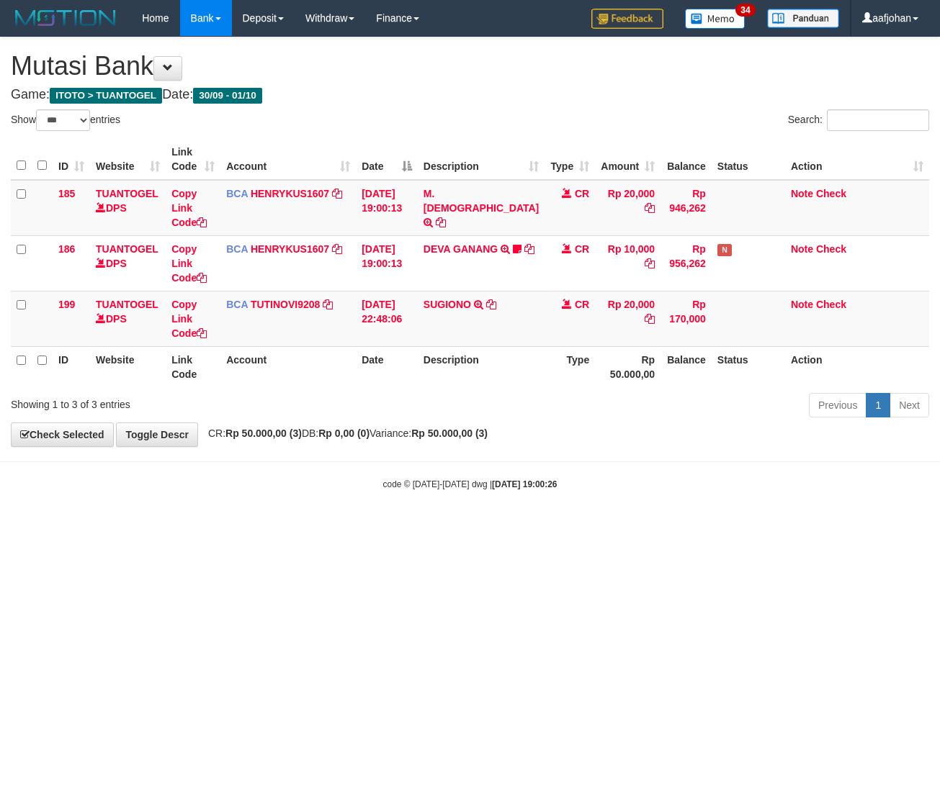 This screenshot has width=940, height=801. Describe the element at coordinates (66, 18) in the screenshot. I see `img: MOTION_logo.png` at that location.